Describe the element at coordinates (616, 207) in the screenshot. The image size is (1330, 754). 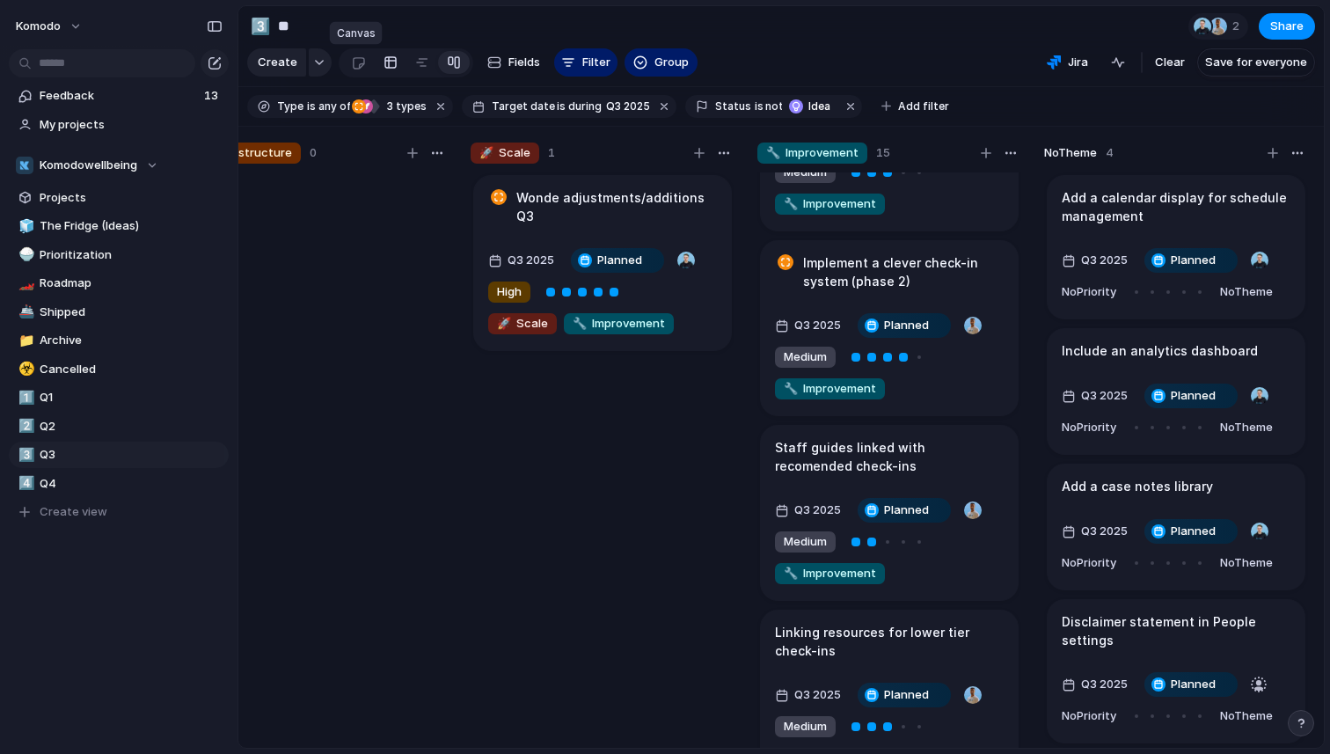
I see `h1: Wonde adjustments/additions Q3` at that location.